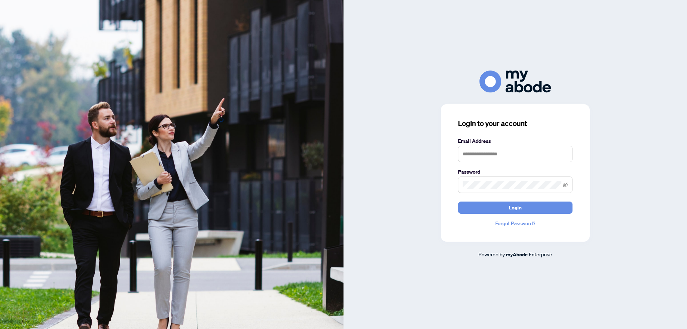  What do you see at coordinates (566, 185) in the screenshot?
I see `span: eye-invisible` at bounding box center [566, 185].